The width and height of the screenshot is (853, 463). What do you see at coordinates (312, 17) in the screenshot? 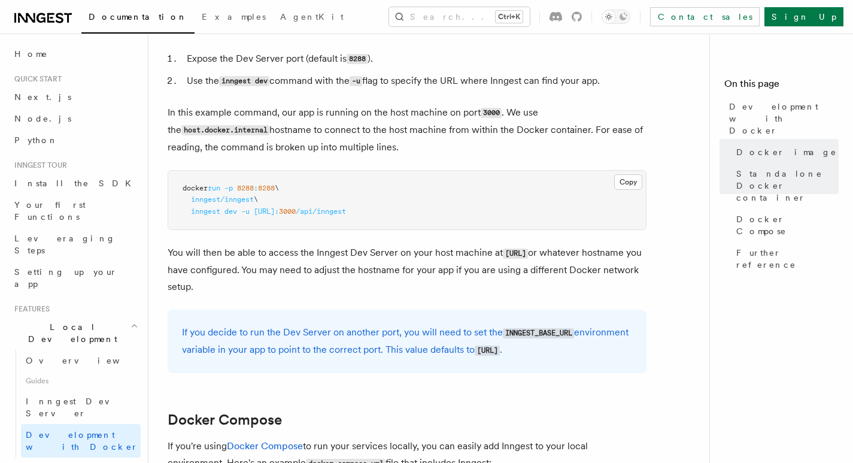
I see `span: AgentKit` at bounding box center [312, 17].